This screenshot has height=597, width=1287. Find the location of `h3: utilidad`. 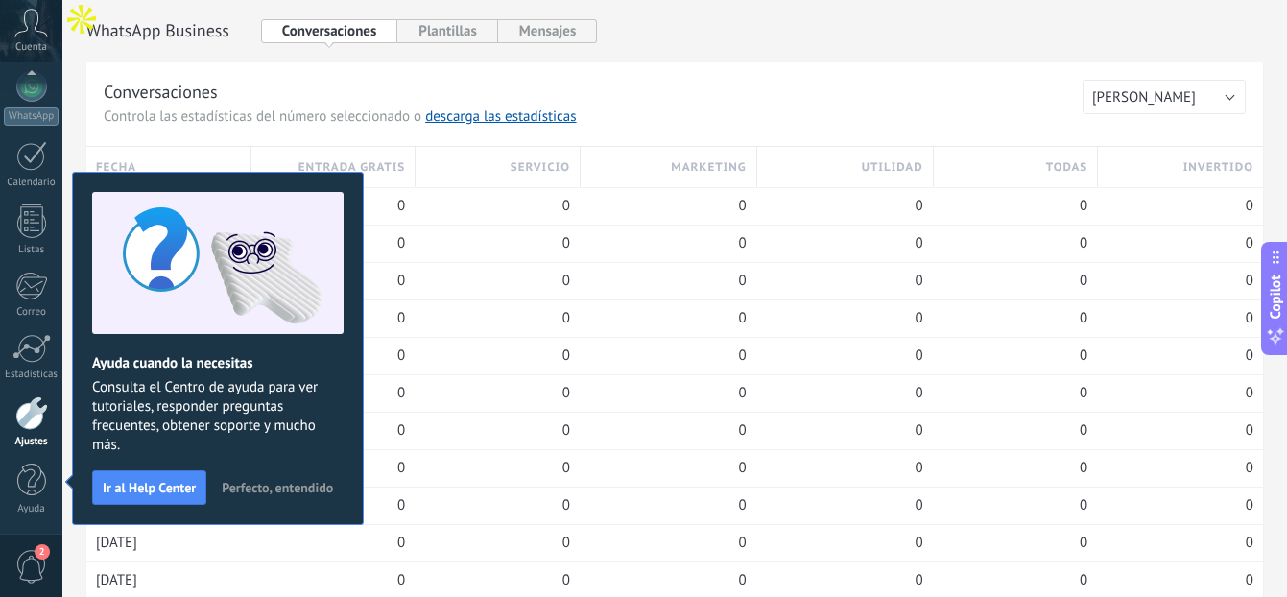

h3: utilidad is located at coordinates (892, 167).